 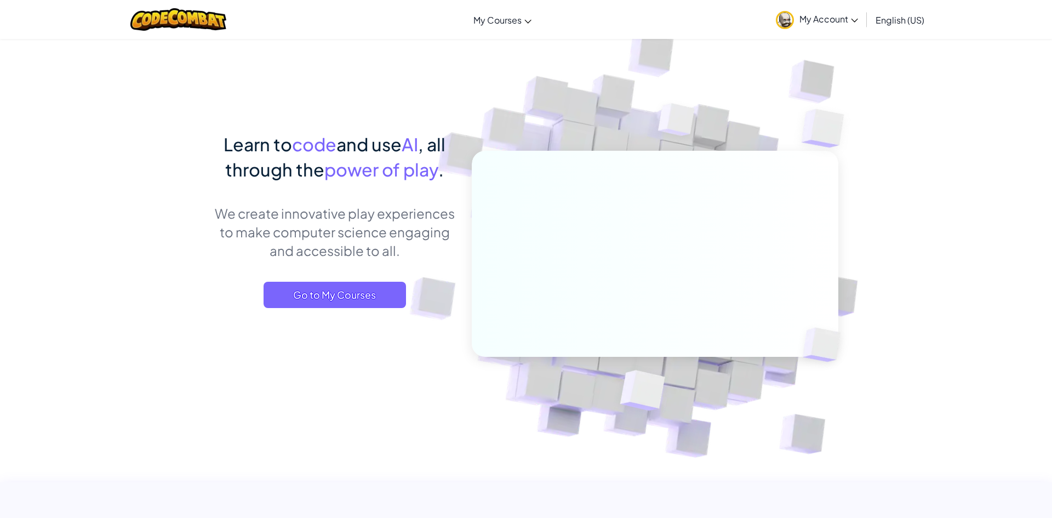 I want to click on a: My Courses, so click(x=503, y=20).